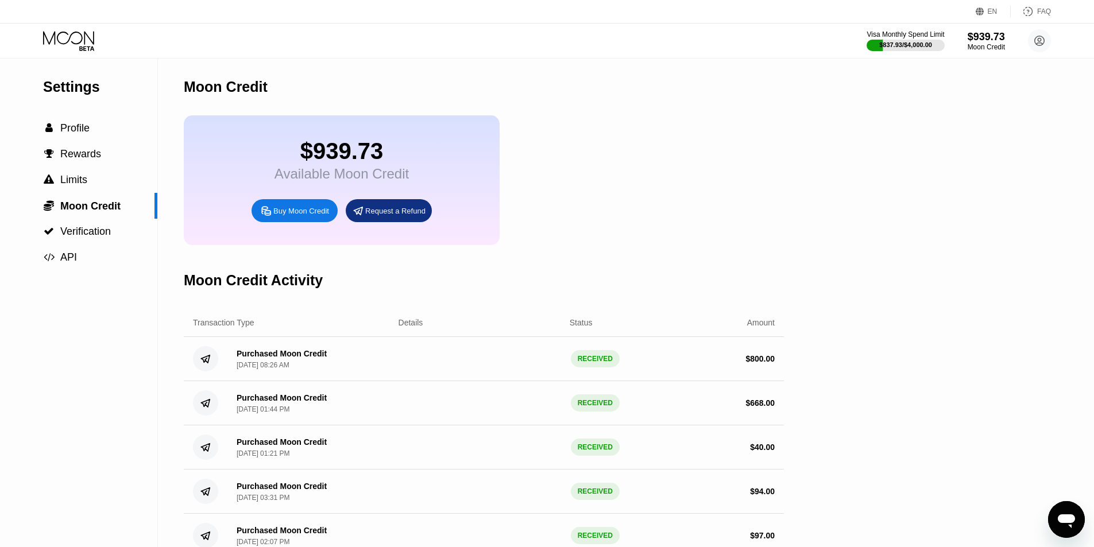 This screenshot has height=547, width=1094. What do you see at coordinates (75, 128) in the screenshot?
I see `span: Profile` at bounding box center [75, 128].